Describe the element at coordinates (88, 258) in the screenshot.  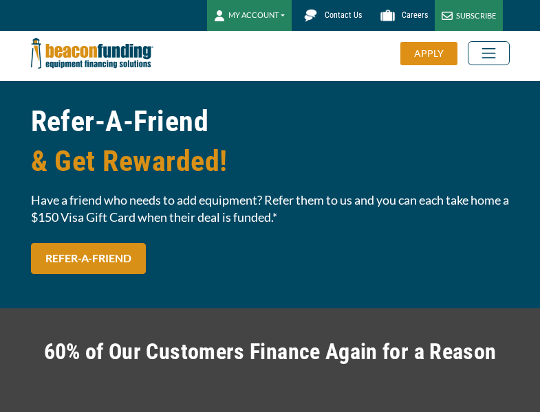
I see `a: REFER-A-FRIEND` at that location.